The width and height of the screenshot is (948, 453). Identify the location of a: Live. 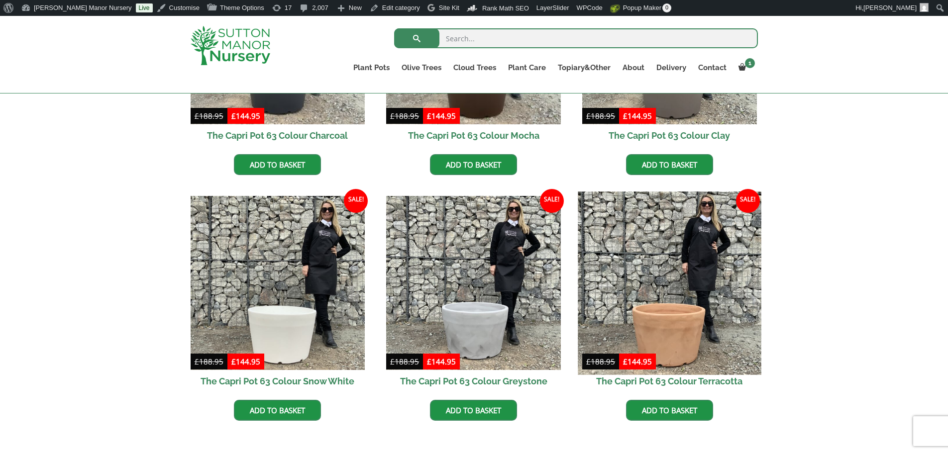
(144, 8).